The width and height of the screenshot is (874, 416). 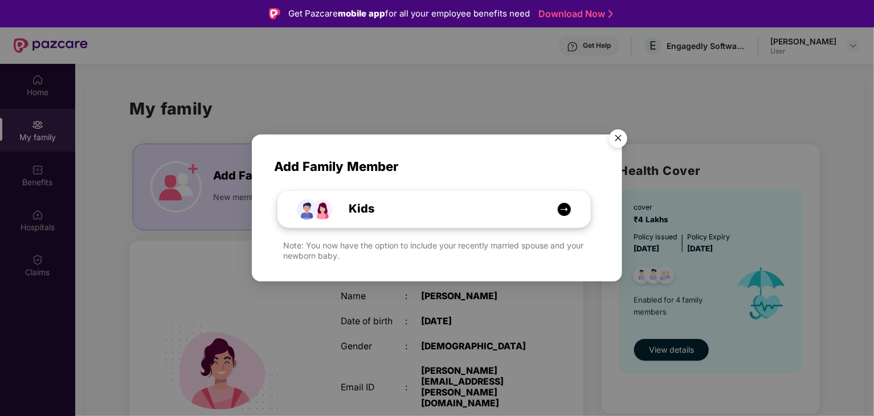 What do you see at coordinates (349, 209) in the screenshot?
I see `span: Kids` at bounding box center [349, 209].